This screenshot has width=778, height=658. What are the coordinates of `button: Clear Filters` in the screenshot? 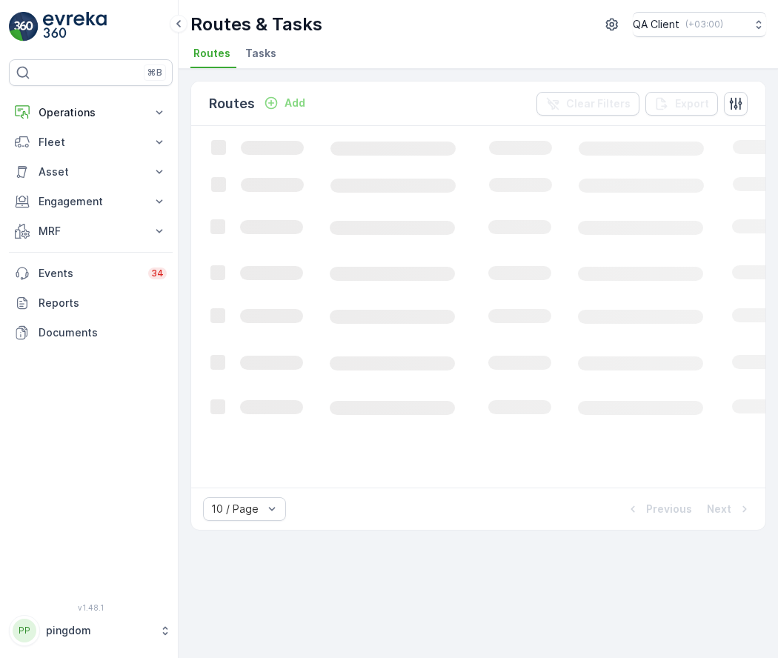 It's located at (588, 104).